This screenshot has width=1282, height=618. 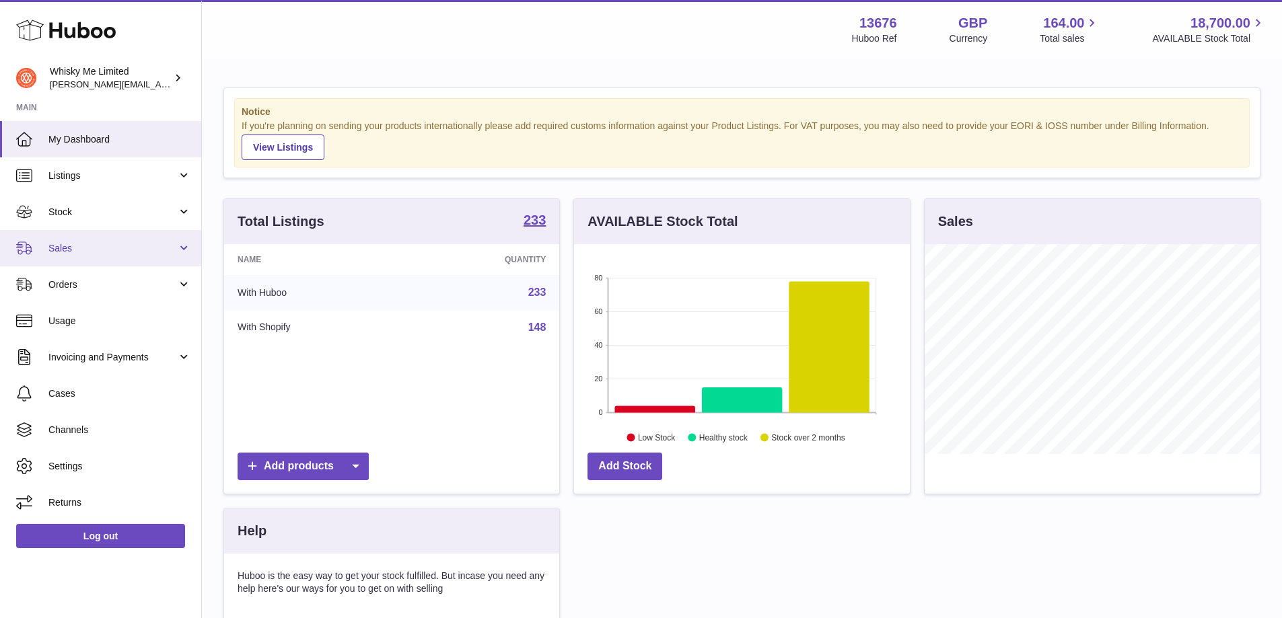 What do you see at coordinates (1063, 23) in the screenshot?
I see `span: 164.00` at bounding box center [1063, 23].